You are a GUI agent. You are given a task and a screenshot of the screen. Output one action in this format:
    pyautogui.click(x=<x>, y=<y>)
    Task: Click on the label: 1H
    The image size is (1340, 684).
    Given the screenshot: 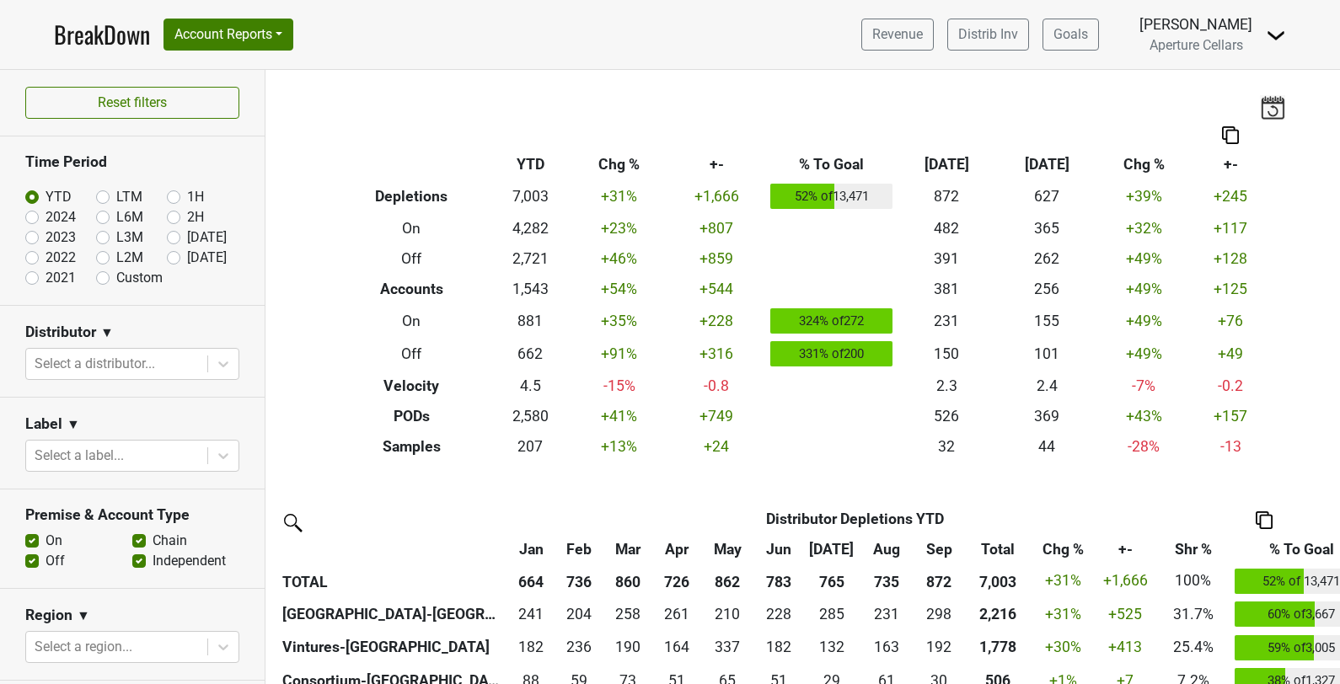 What is the action you would take?
    pyautogui.click(x=196, y=197)
    